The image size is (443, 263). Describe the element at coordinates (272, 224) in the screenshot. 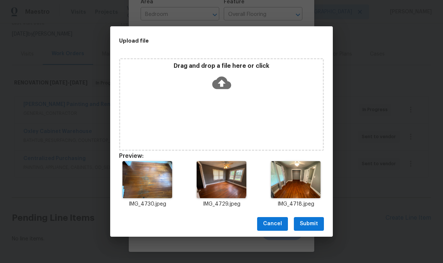

I see `span: Cancel` at that location.